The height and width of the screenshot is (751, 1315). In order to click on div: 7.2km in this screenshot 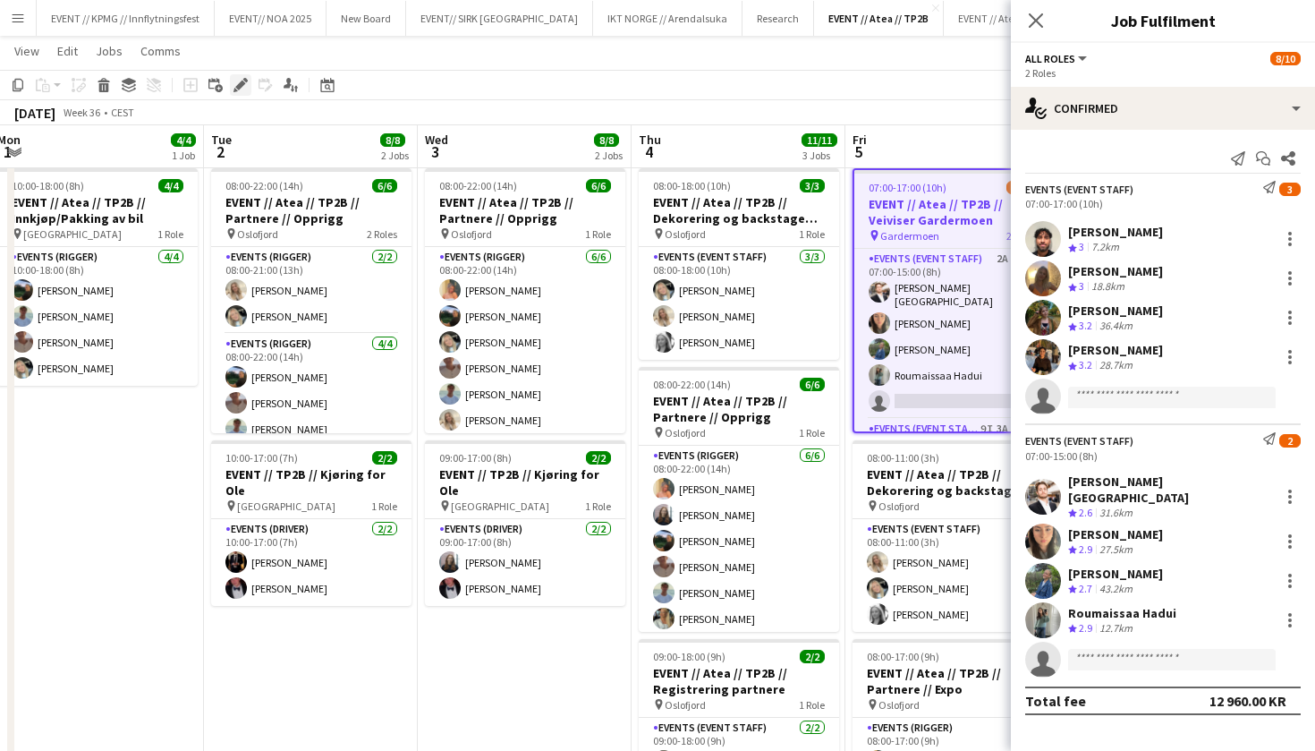, I will do `click(1105, 247)`.